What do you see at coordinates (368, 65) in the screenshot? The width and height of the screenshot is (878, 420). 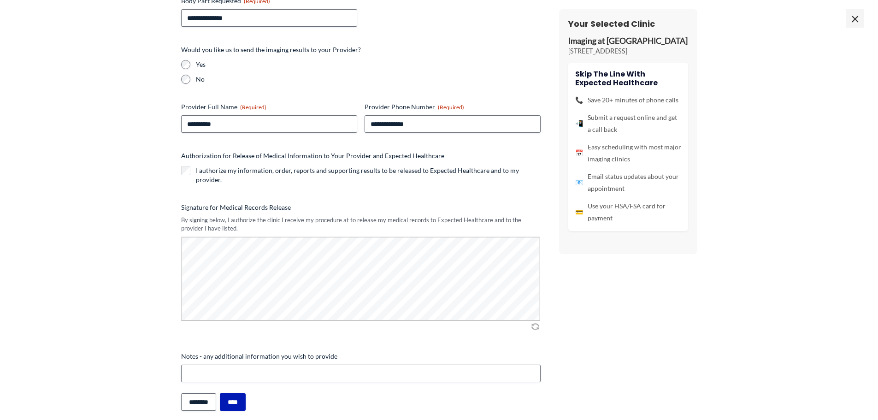 I see `label: Yes` at bounding box center [368, 65].